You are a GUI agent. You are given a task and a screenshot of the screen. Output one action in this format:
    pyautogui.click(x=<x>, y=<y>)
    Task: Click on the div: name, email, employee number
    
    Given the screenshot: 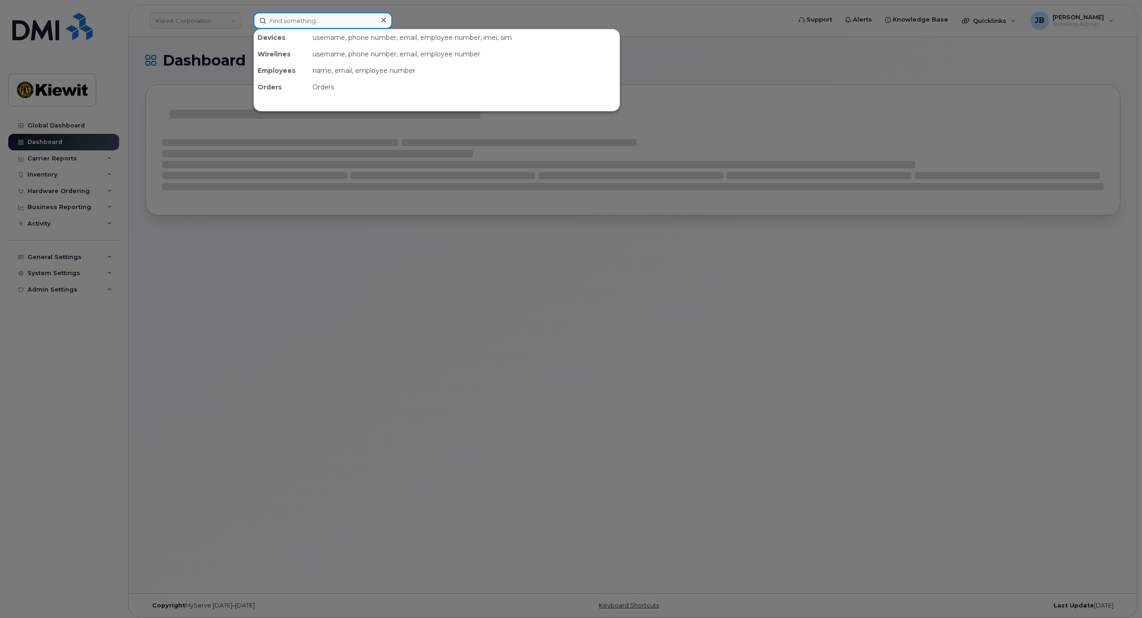 What is the action you would take?
    pyautogui.click(x=464, y=71)
    